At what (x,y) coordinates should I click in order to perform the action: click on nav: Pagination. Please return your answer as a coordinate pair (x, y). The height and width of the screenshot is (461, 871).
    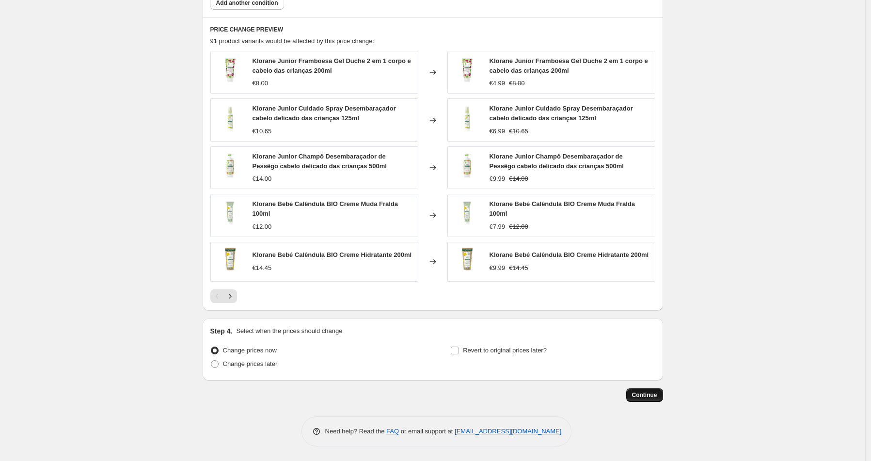
    Looking at the image, I should click on (224, 296).